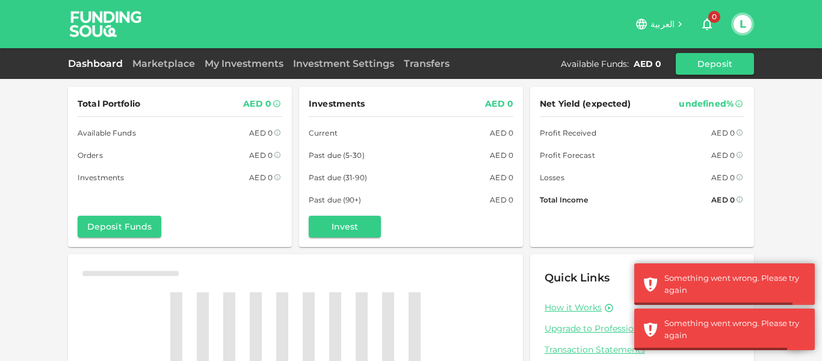 The image size is (822, 361). Describe the element at coordinates (336, 155) in the screenshot. I see `span: Past due (5-30)` at that location.